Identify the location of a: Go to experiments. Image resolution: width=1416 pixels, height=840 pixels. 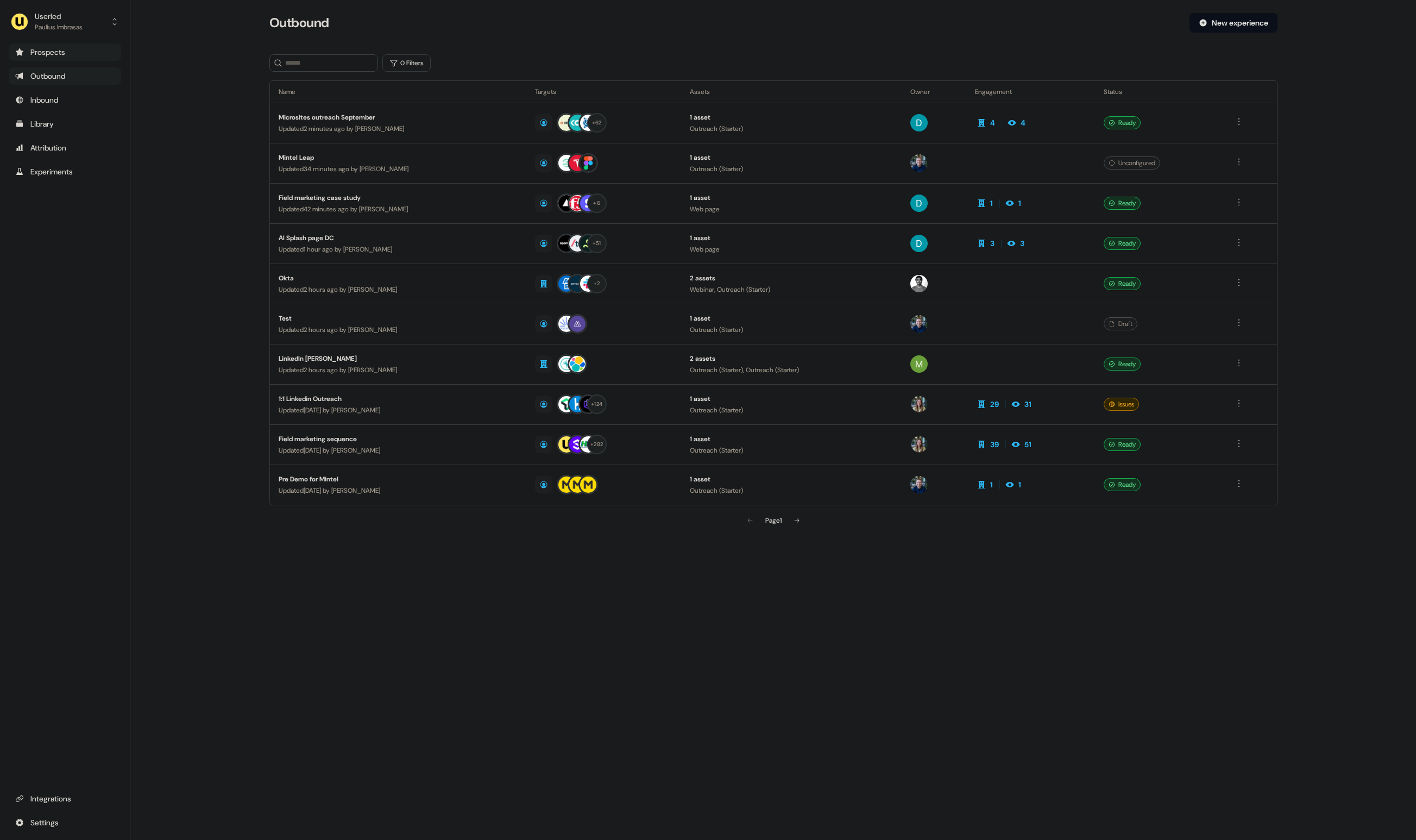
(65, 172).